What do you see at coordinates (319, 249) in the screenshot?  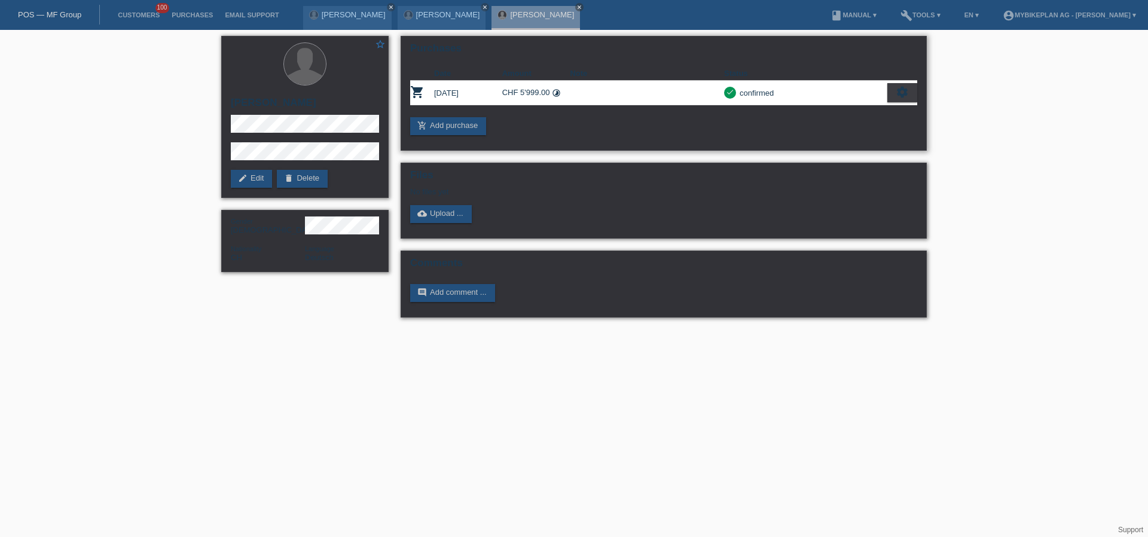 I see `span: Language` at bounding box center [319, 249].